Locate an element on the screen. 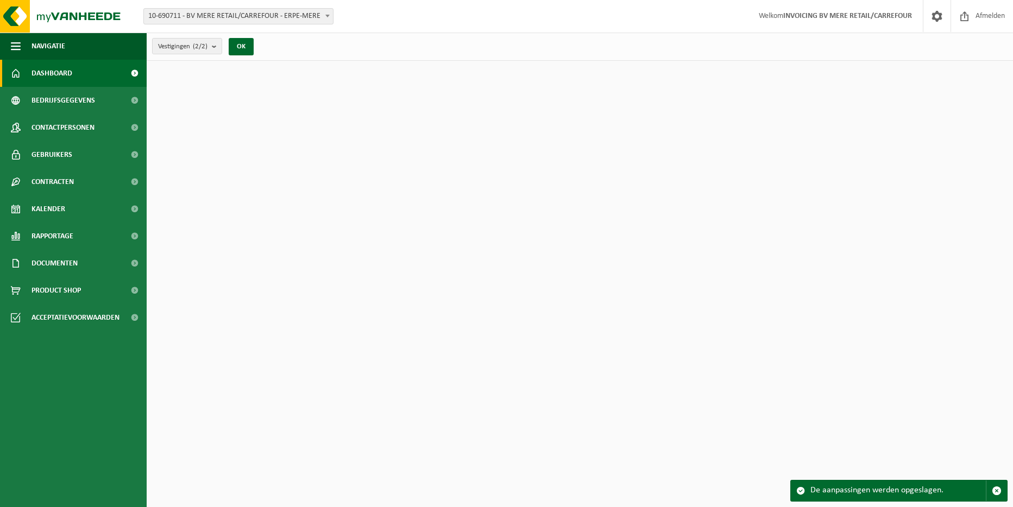 This screenshot has height=507, width=1013. span: Vestigingen is located at coordinates (182, 47).